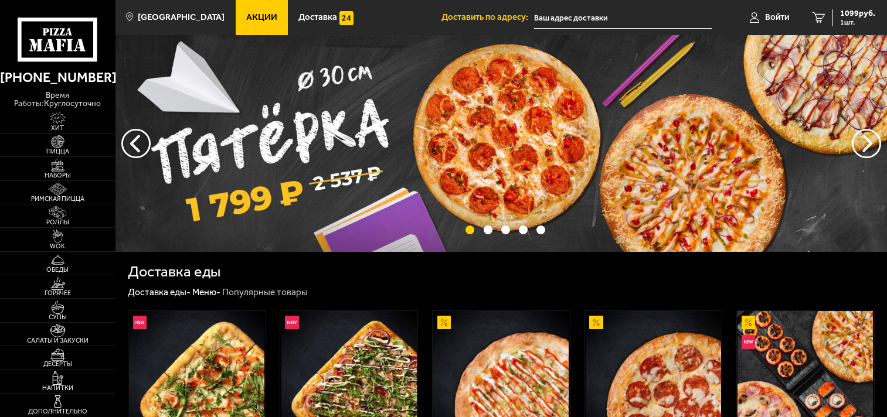 The height and width of the screenshot is (417, 887). Describe the element at coordinates (867, 144) in the screenshot. I see `button: предыдущий` at that location.